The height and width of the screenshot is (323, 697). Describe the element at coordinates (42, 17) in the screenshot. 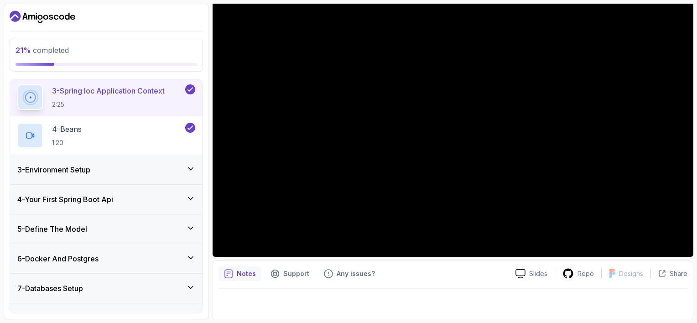

I see `a: Dashboard` at that location.